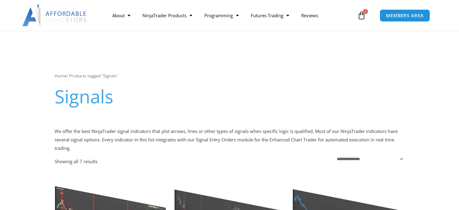 The image size is (459, 210). Describe the element at coordinates (362, 15) in the screenshot. I see `a: 0` at that location.